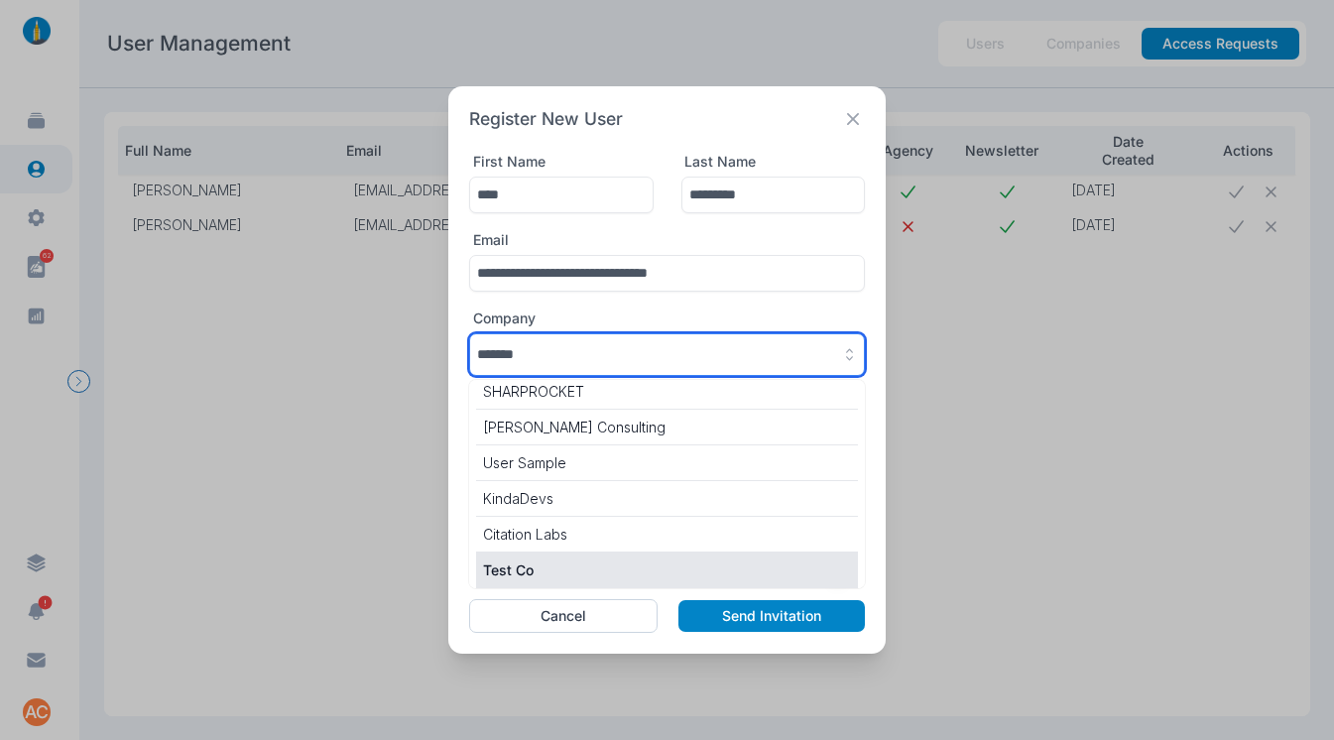 This screenshot has width=1334, height=740. Describe the element at coordinates (720, 162) in the screenshot. I see `label: Last Name` at that location.